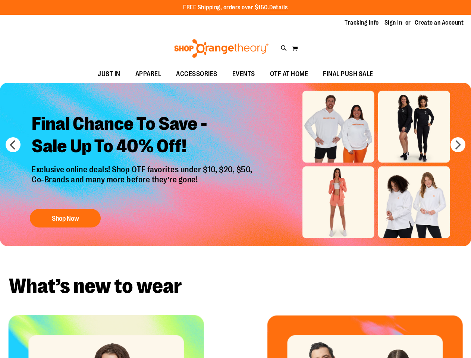 This screenshot has height=358, width=471. What do you see at coordinates (65, 218) in the screenshot?
I see `button: Shop Now` at bounding box center [65, 218].